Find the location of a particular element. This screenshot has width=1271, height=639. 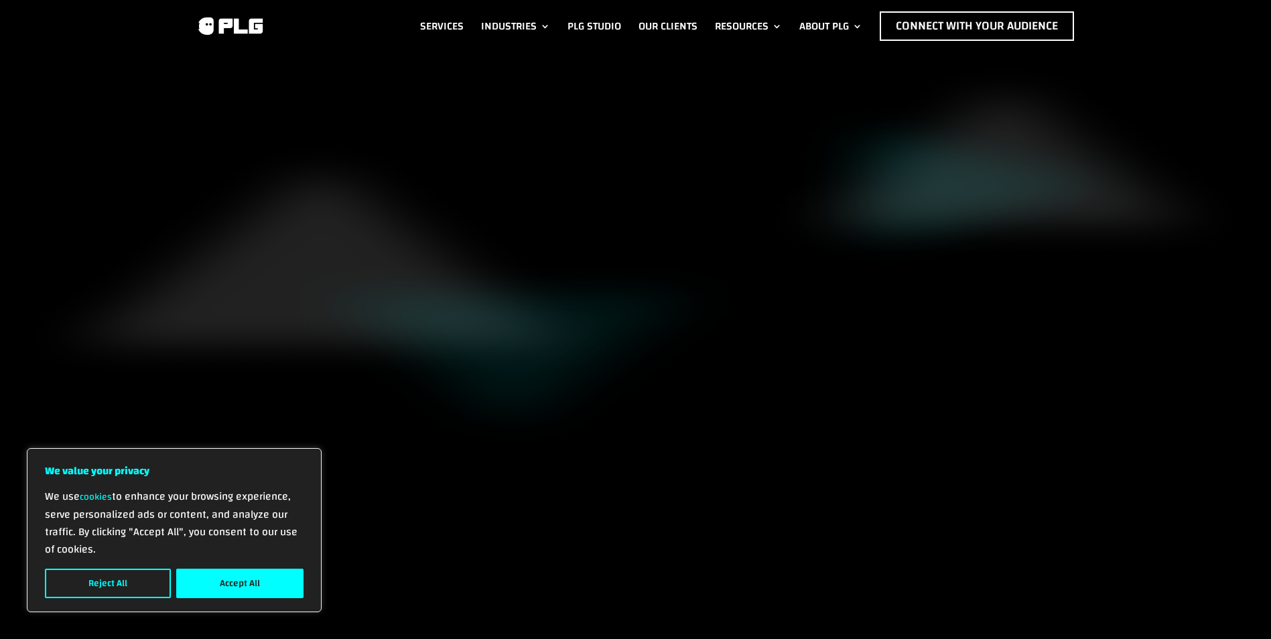

a: Our Clients is located at coordinates (668, 26).